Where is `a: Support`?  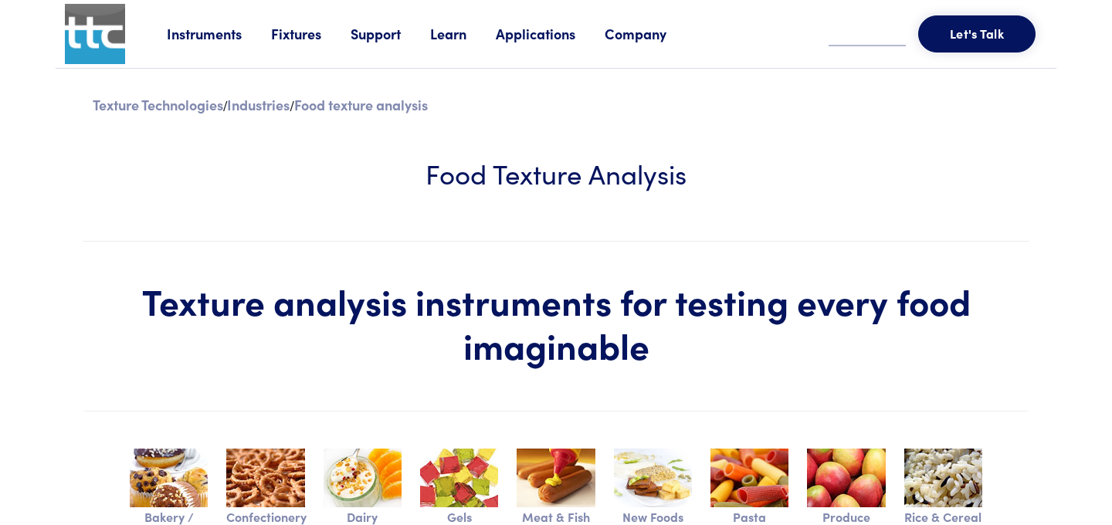
a: Support is located at coordinates (390, 33).